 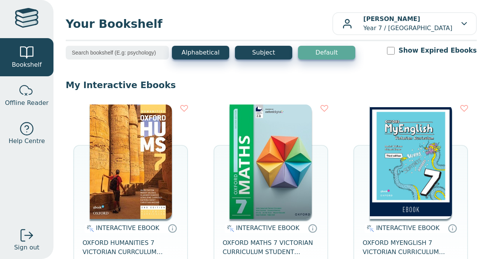 I want to click on input: Search bookshelf (E.g: psychology), so click(x=117, y=53).